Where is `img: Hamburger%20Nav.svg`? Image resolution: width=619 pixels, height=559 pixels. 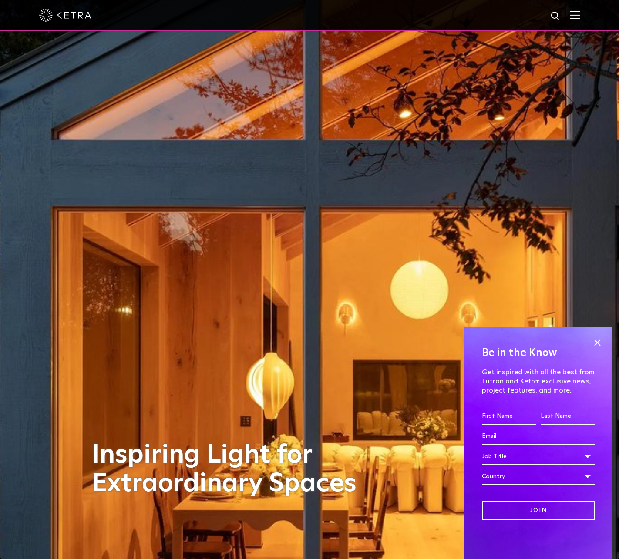 img: Hamburger%20Nav.svg is located at coordinates (575, 15).